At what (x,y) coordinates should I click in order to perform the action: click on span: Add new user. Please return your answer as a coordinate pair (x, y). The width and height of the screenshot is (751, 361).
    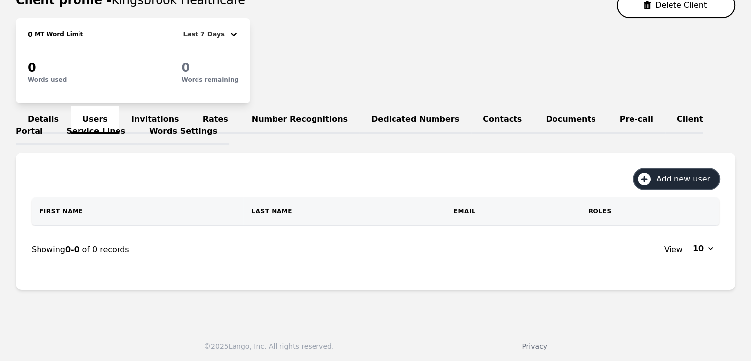
    Looking at the image, I should click on (687, 179).